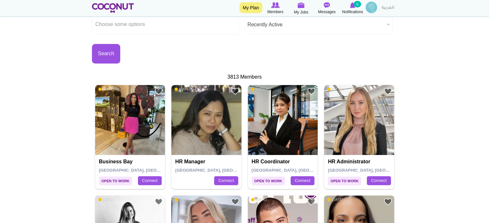 This screenshot has height=223, width=489. Describe the element at coordinates (301, 8) in the screenshot. I see `a: My Jobs My Jobs` at that location.